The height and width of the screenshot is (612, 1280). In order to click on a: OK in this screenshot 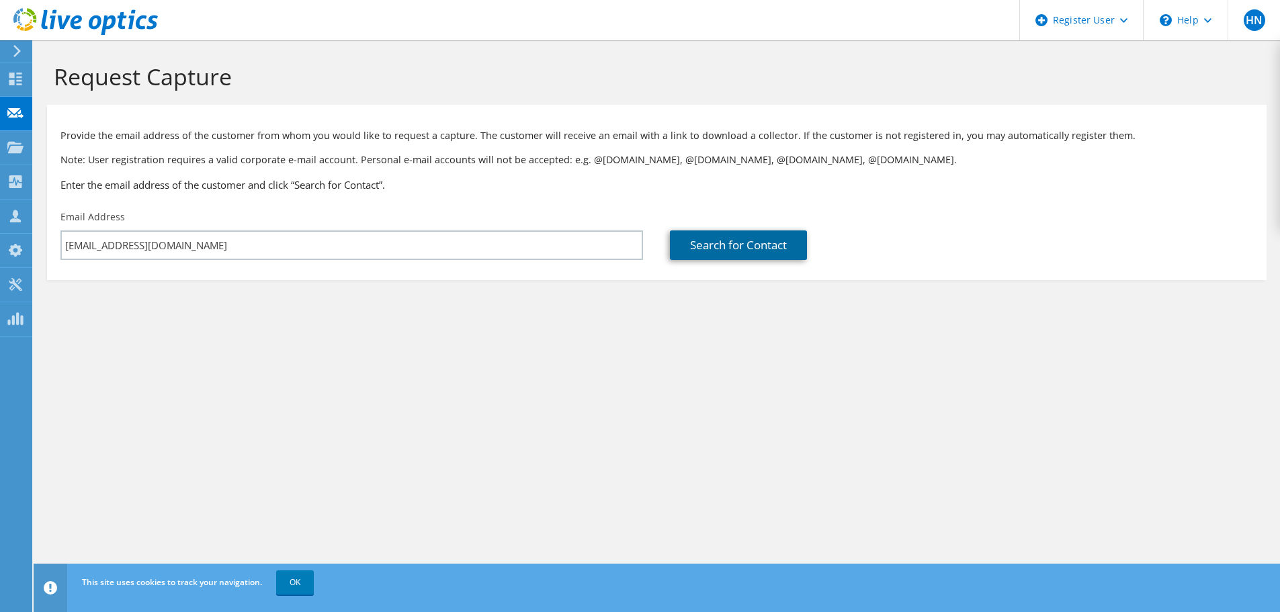, I will do `click(295, 582)`.